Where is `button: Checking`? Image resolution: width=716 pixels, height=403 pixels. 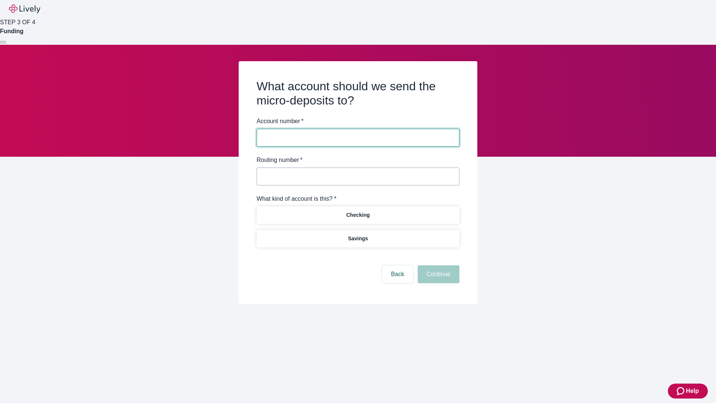
button: Checking is located at coordinates (358, 215).